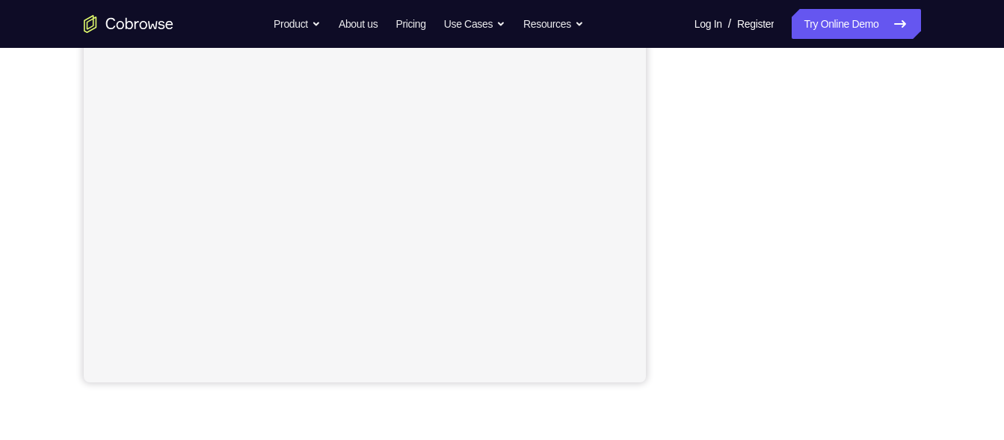 The width and height of the screenshot is (1004, 440). Describe the element at coordinates (411, 24) in the screenshot. I see `a: Pricing` at that location.